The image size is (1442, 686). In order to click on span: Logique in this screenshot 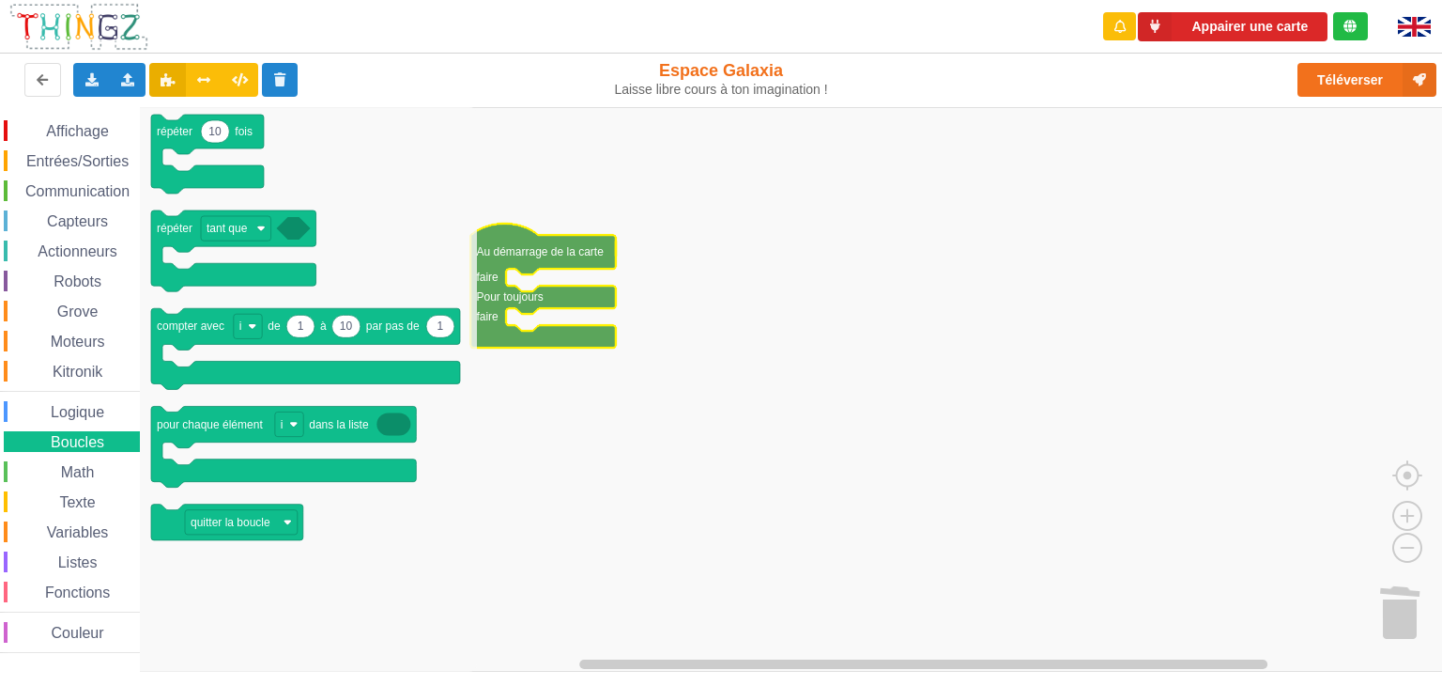, I will do `click(77, 411)`.